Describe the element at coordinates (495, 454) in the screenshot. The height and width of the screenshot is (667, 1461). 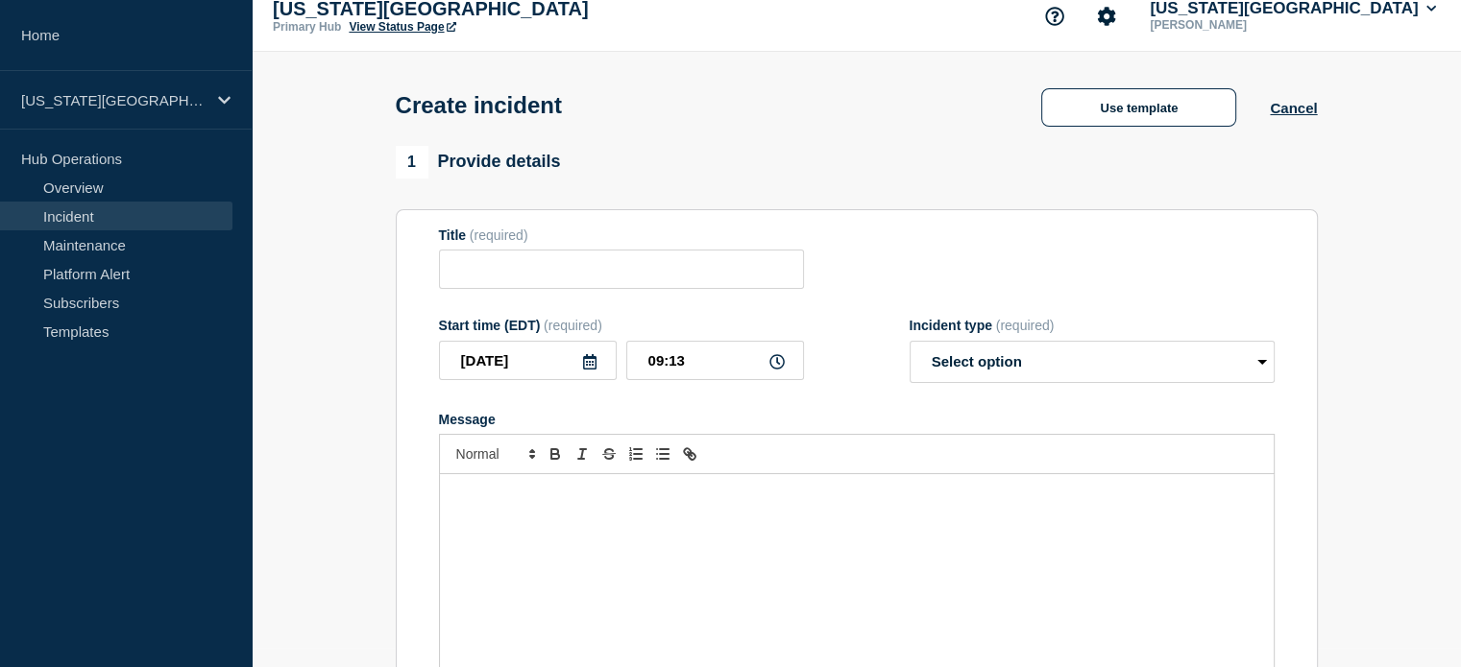
I see `span: Font size` at that location.